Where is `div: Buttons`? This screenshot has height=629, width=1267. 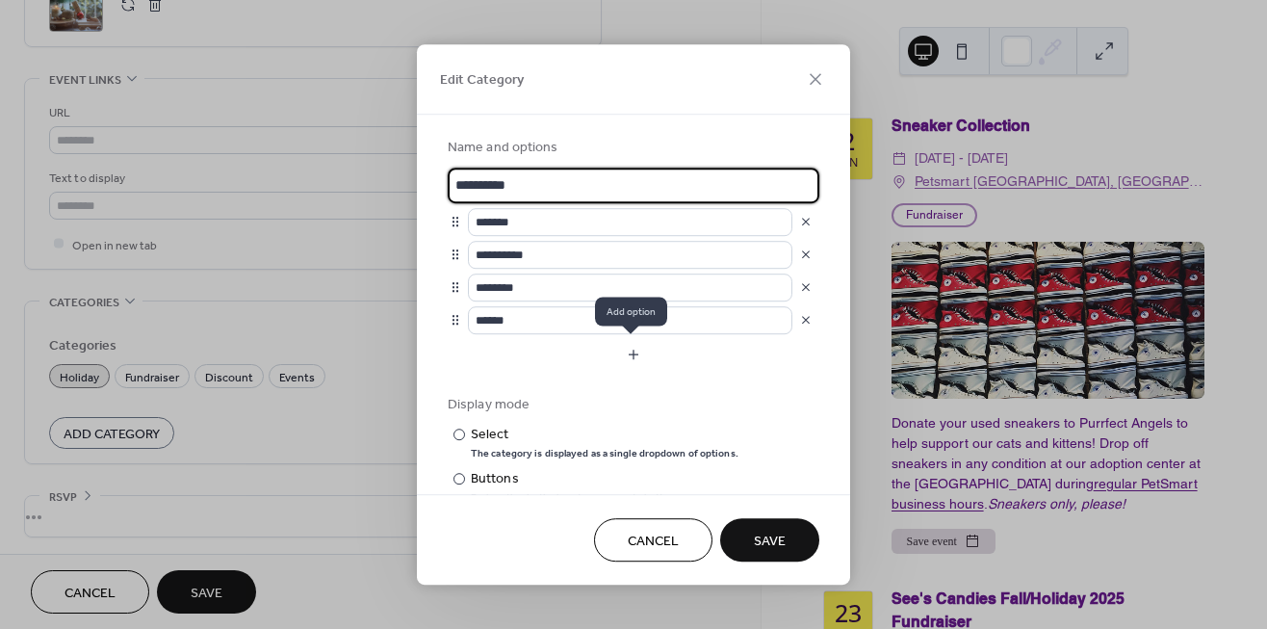
div: Buttons is located at coordinates (573, 479).